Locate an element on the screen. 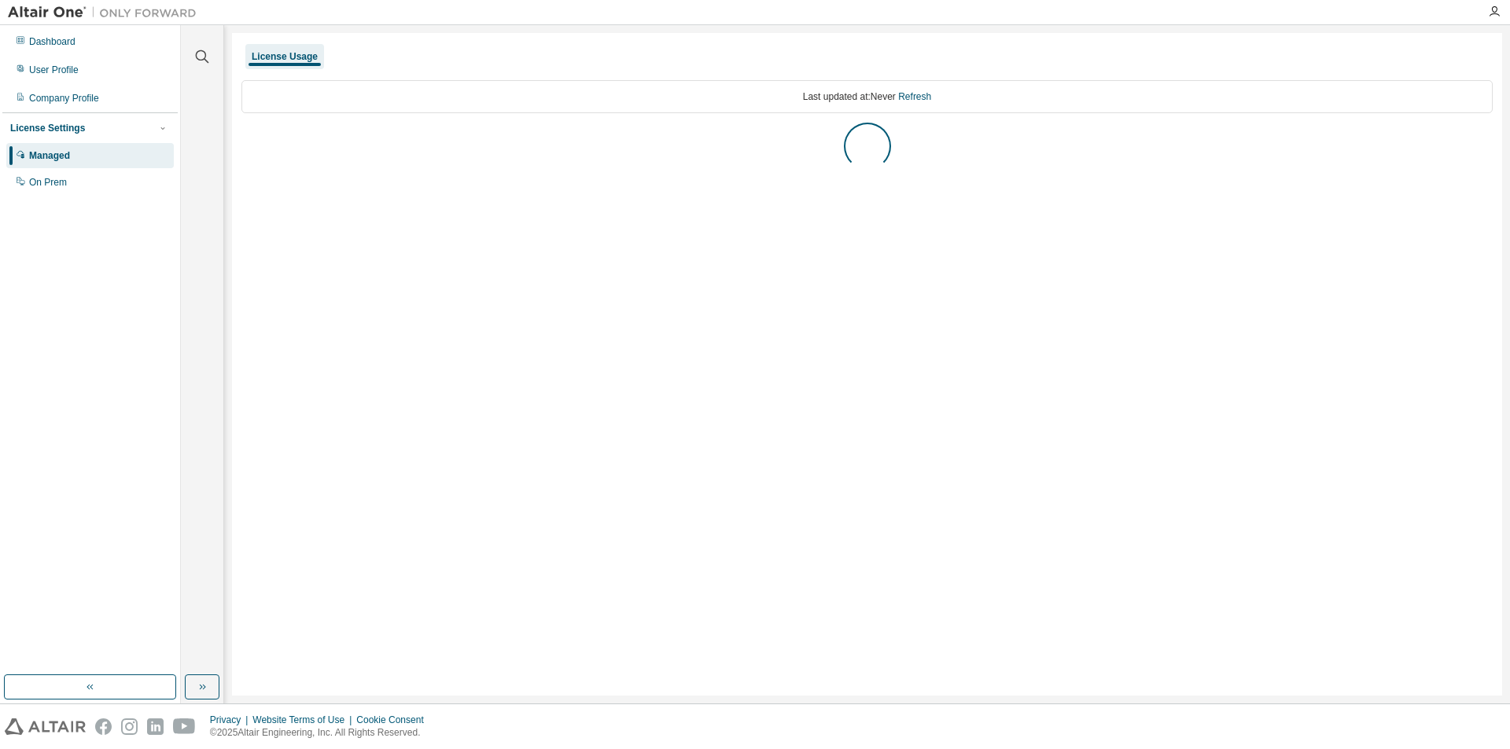 The image size is (1510, 749). div: License Settings is located at coordinates (47, 128).